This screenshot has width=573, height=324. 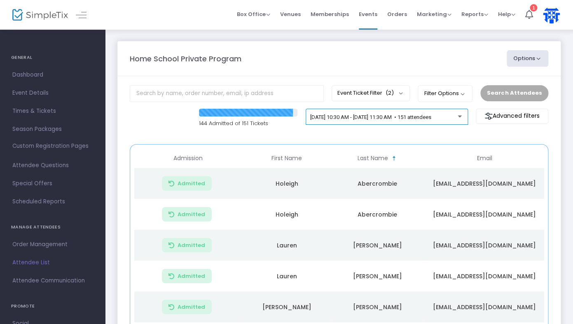 What do you see at coordinates (52, 227) in the screenshot?
I see `h4: MANAGE ATTENDEES` at bounding box center [52, 227].